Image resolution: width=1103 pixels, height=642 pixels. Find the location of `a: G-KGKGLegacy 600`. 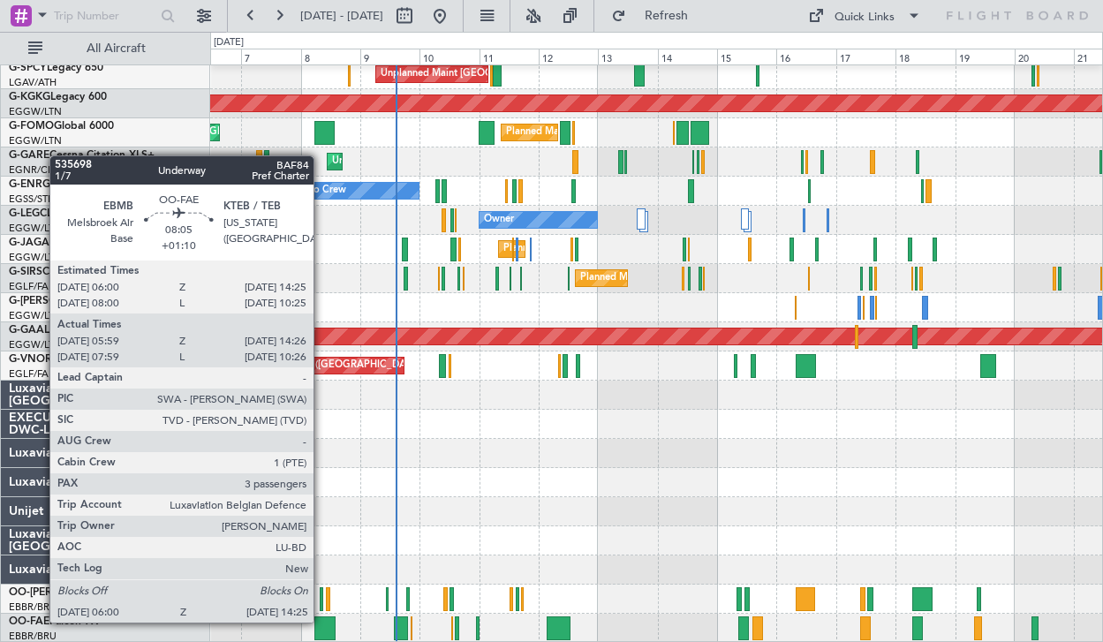

a: G-KGKGLegacy 600 is located at coordinates (57, 97).